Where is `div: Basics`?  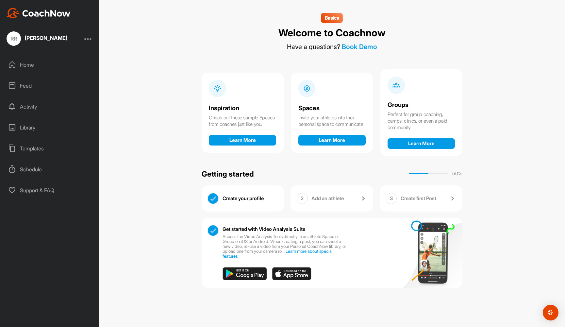
div: Basics is located at coordinates (332, 18).